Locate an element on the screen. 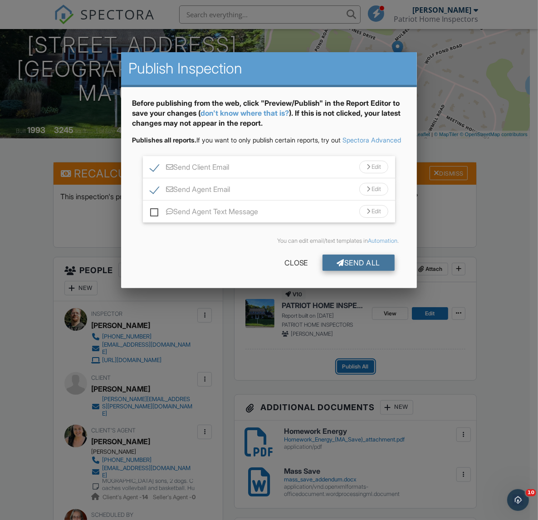 Image resolution: width=538 pixels, height=520 pixels. div: Before publishing from the web, click "Preview/Publish" in the Report Editor to save your changes... is located at coordinates (269, 117).